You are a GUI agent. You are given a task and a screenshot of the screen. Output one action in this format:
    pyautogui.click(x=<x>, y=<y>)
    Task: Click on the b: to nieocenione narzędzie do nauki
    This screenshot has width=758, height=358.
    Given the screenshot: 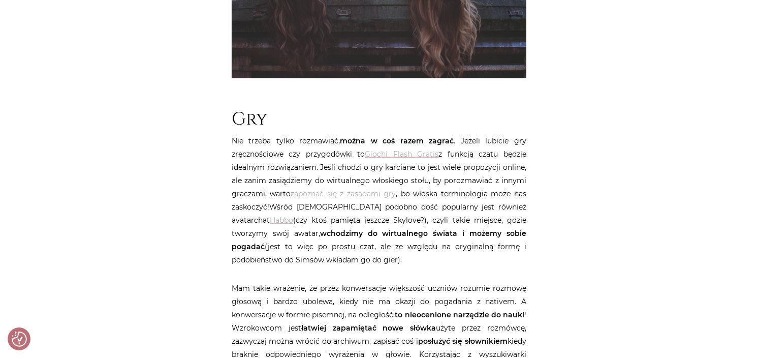 What is the action you would take?
    pyautogui.click(x=460, y=314)
    